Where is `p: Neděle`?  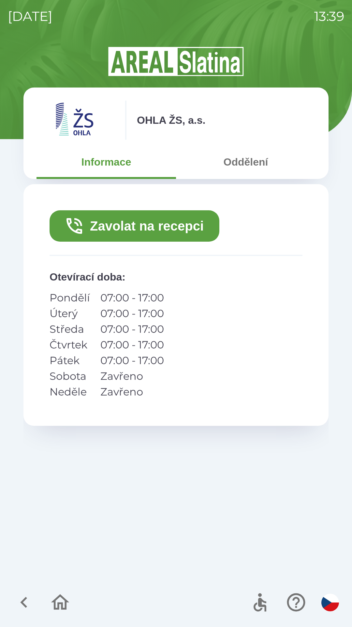
p: Neděle is located at coordinates (70, 392).